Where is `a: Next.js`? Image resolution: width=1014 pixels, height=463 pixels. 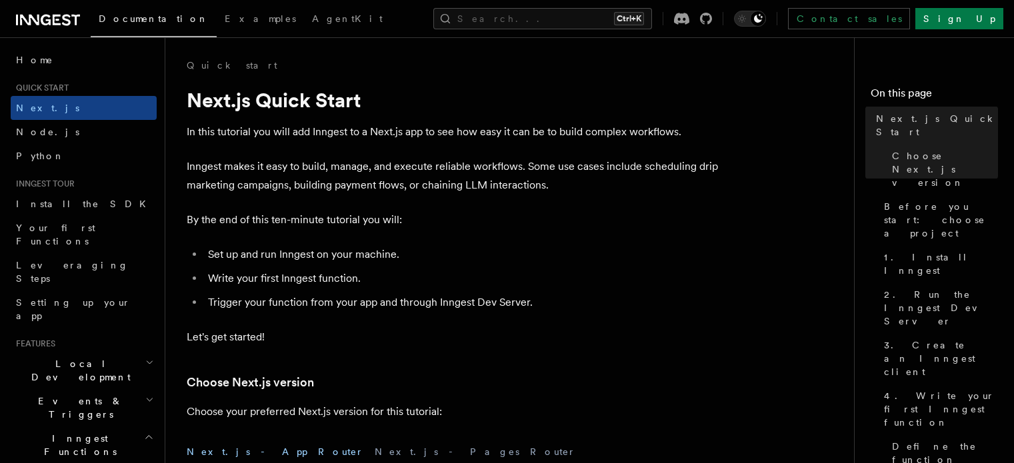 a: Next.js is located at coordinates (83, 108).